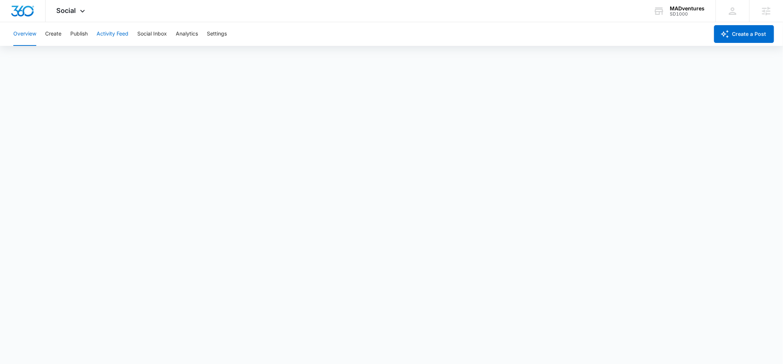  I want to click on button: Overview, so click(25, 34).